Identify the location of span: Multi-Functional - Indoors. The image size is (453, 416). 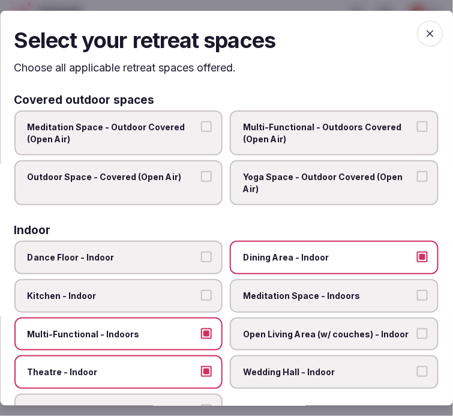
(113, 334).